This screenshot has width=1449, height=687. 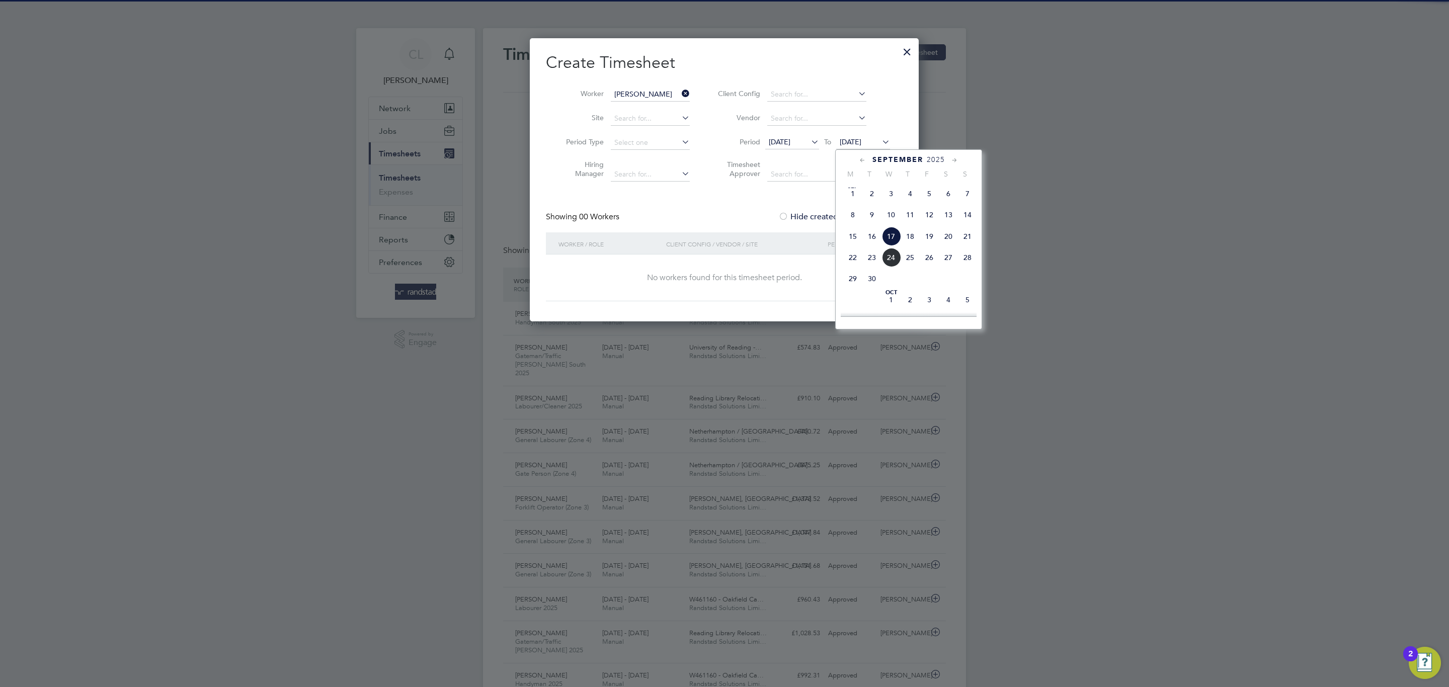 What do you see at coordinates (599, 217) in the screenshot?
I see `span: 00 Workers` at bounding box center [599, 217].